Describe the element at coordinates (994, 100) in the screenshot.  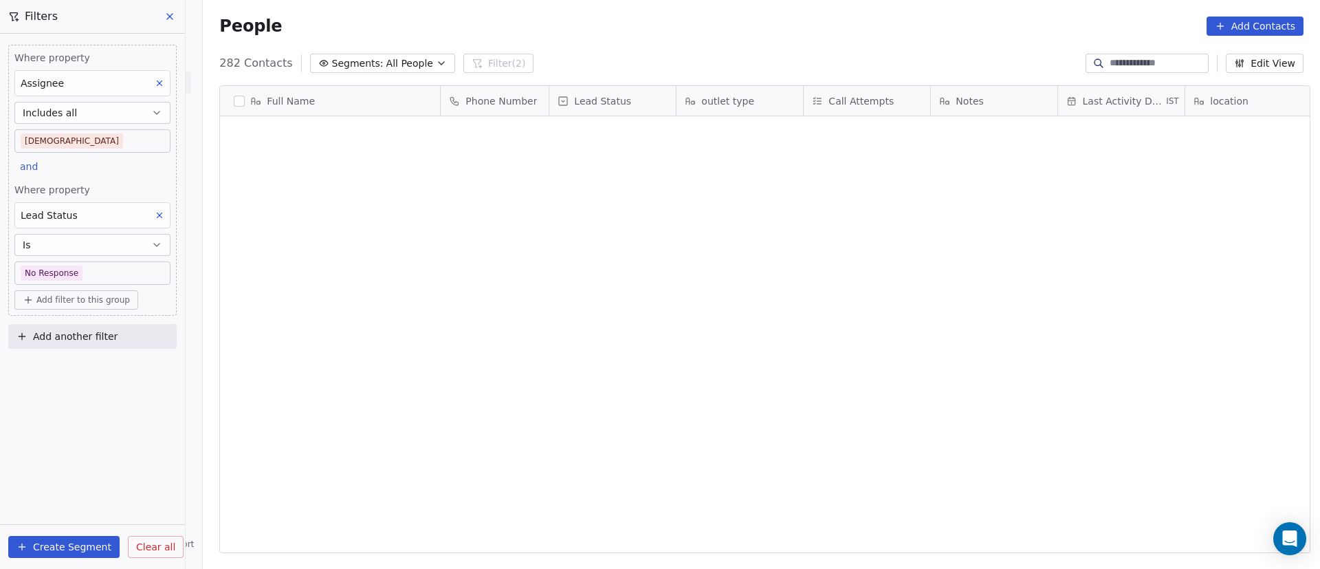
I see `div: Notes` at that location.